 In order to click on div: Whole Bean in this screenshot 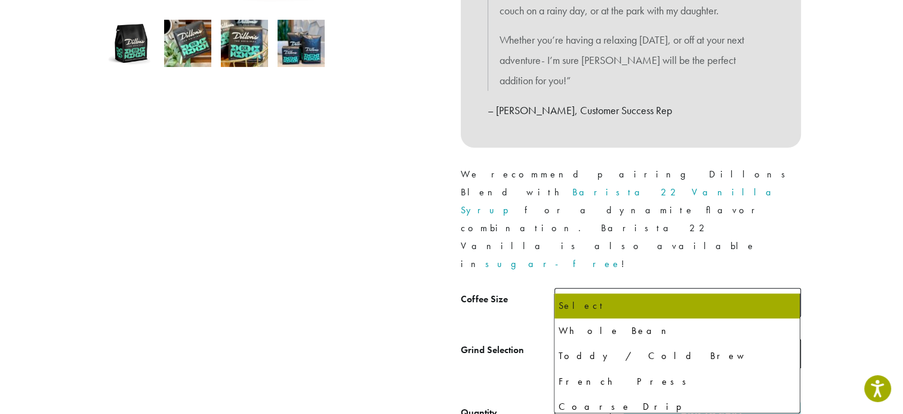, I will do `click(677, 331)`.